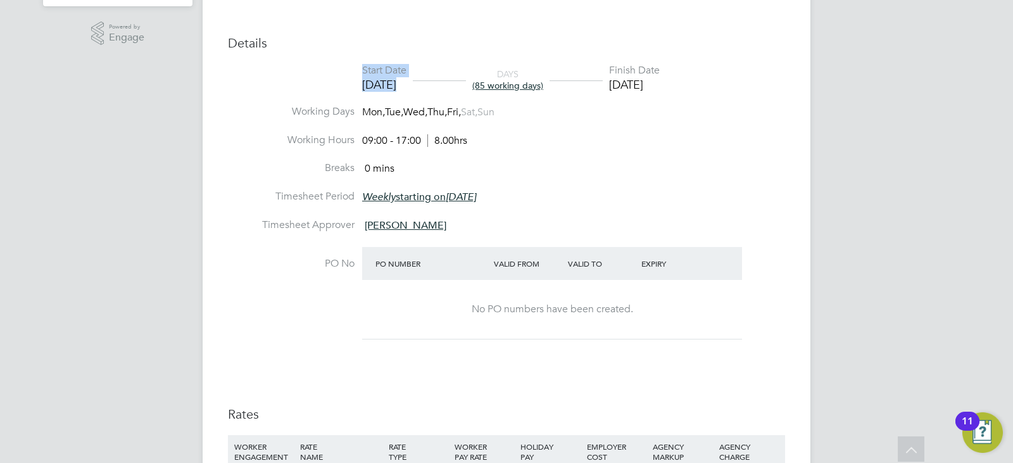  I want to click on em: Weekly, so click(379, 197).